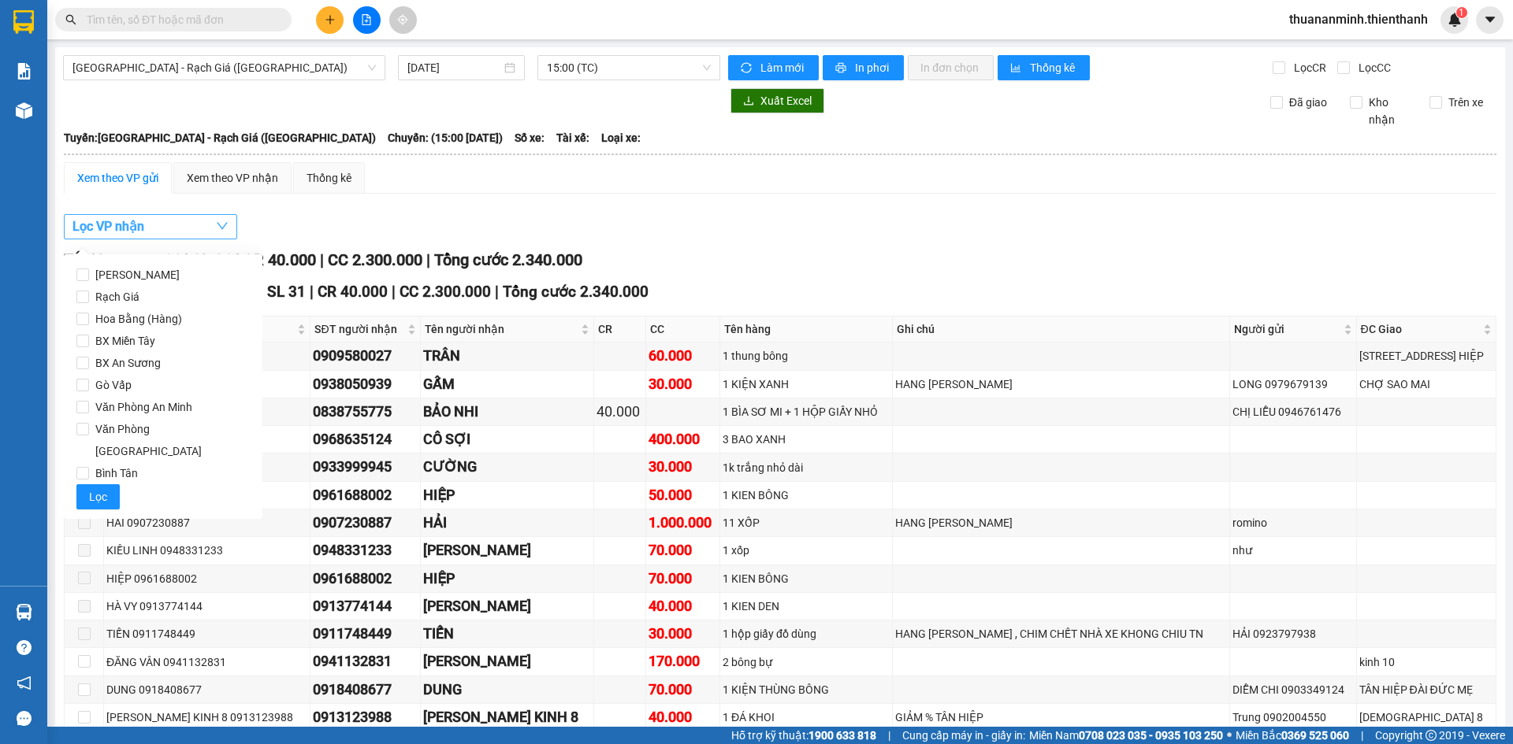 This screenshot has width=1513, height=744. Describe the element at coordinates (375, 260) in the screenshot. I see `span: CC 2.300.000` at that location.